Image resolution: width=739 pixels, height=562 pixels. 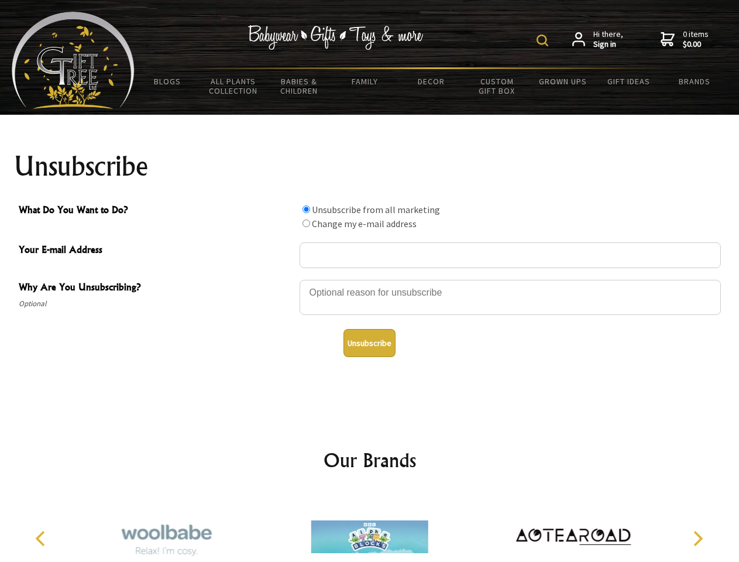 I want to click on a: Family, so click(x=365, y=81).